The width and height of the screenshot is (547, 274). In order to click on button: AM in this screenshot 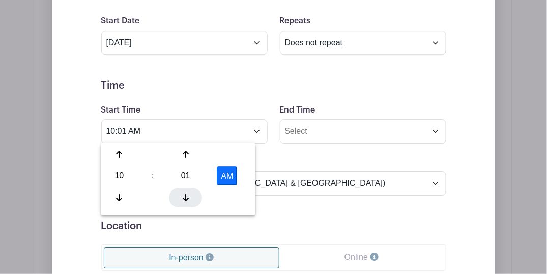, I will do `click(227, 175)`.